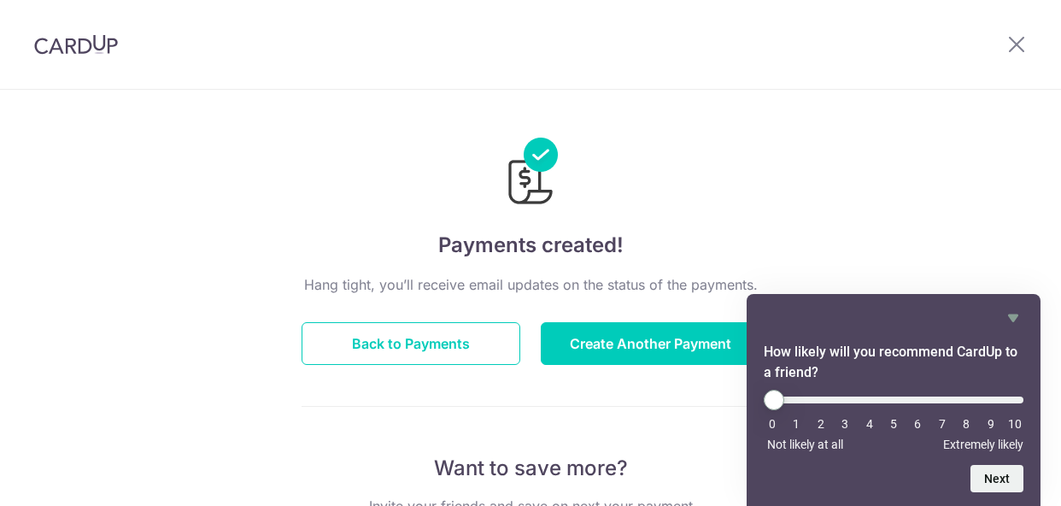 The width and height of the screenshot is (1061, 506). I want to click on button: Next question, so click(997, 478).